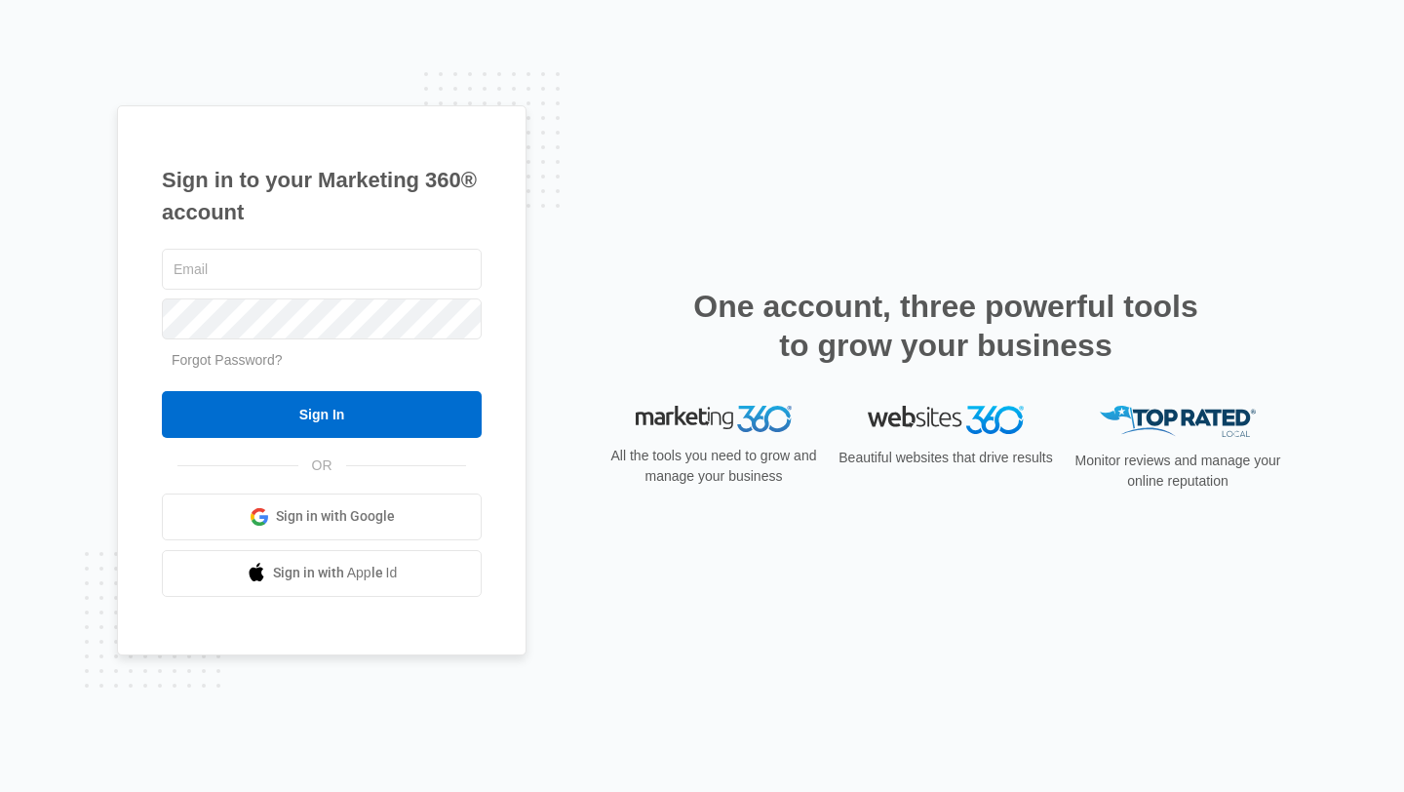 The height and width of the screenshot is (792, 1404). Describe the element at coordinates (322, 573) in the screenshot. I see `a: Sign in with Apple Id` at that location.